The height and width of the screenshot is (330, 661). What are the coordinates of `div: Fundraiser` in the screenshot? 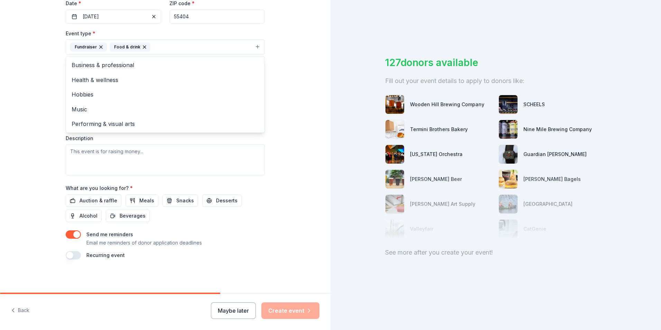 It's located at (89, 47).